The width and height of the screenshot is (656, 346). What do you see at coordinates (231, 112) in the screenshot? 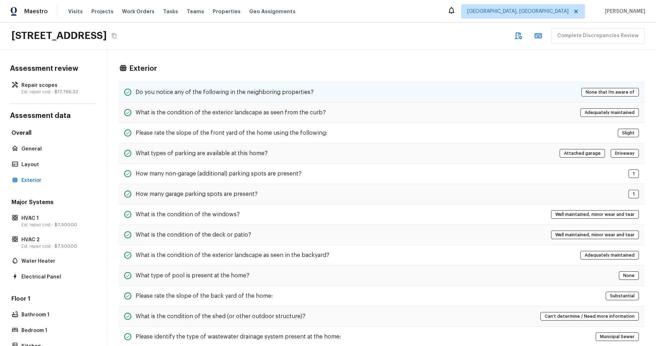
I see `h5: What is the condition of the exterior landscape as seen from the curb?` at bounding box center [231, 112].